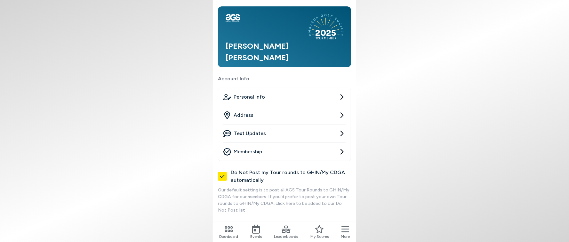 The image size is (569, 242). Describe the element at coordinates (325, 33) in the screenshot. I see `tspan: 2025` at that location.